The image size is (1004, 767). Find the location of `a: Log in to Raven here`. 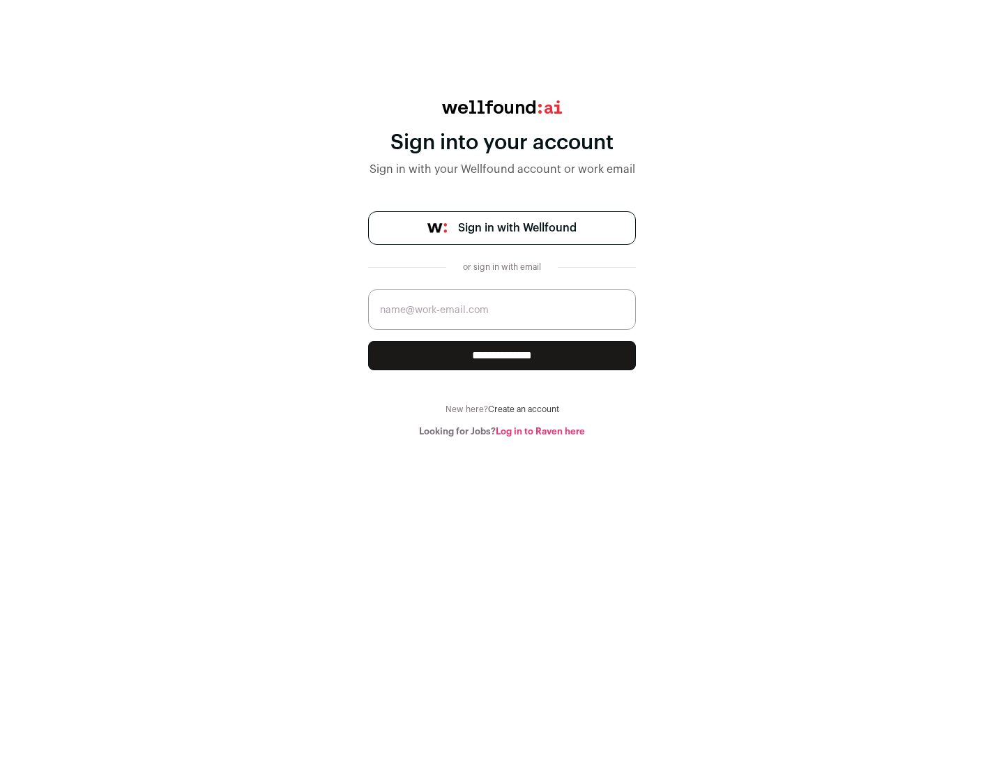

a: Log in to Raven here is located at coordinates (540, 431).